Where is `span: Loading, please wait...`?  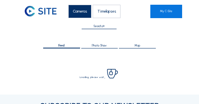 span: Loading, please wait... is located at coordinates (92, 77).